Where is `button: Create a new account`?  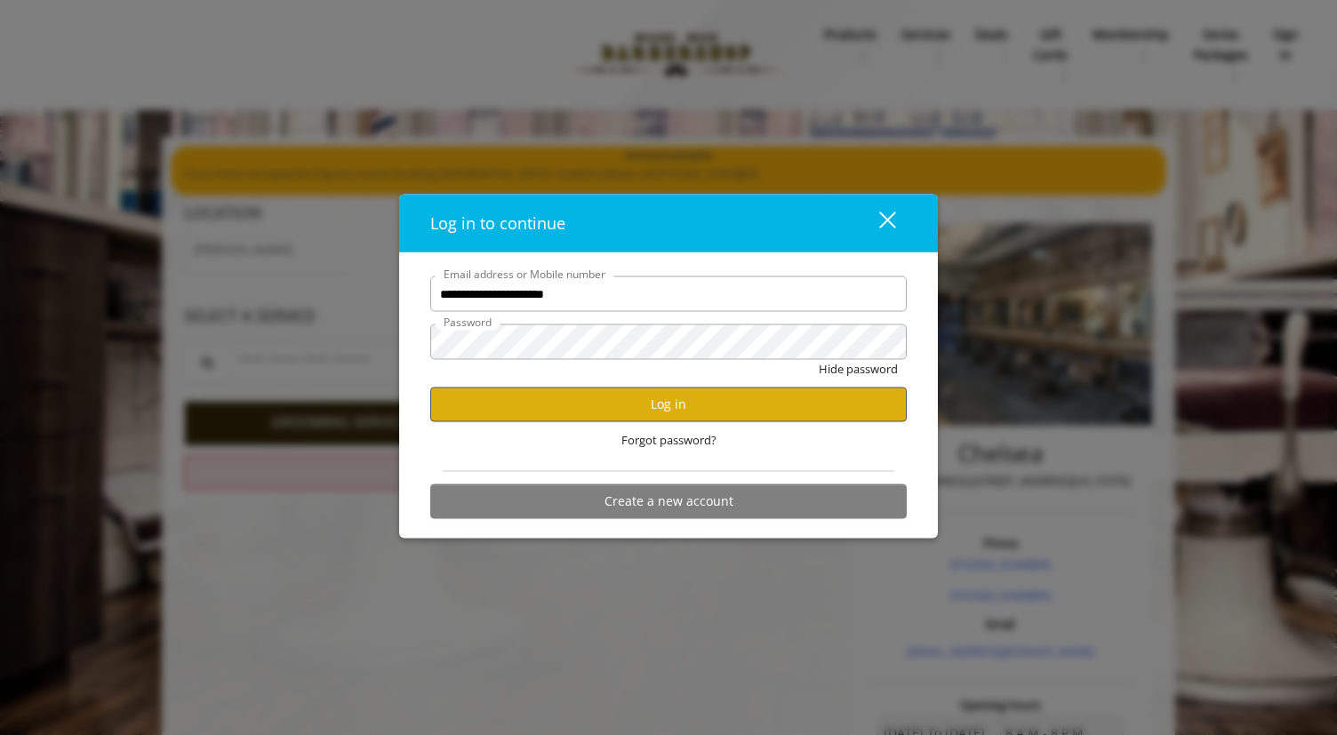 button: Create a new account is located at coordinates (668, 500).